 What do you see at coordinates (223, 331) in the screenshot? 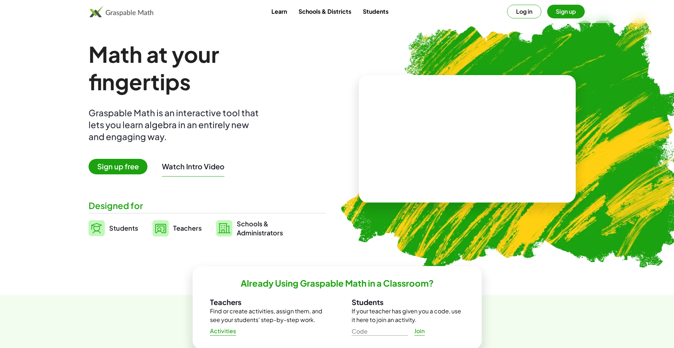
I see `a: Activities` at bounding box center [223, 331].